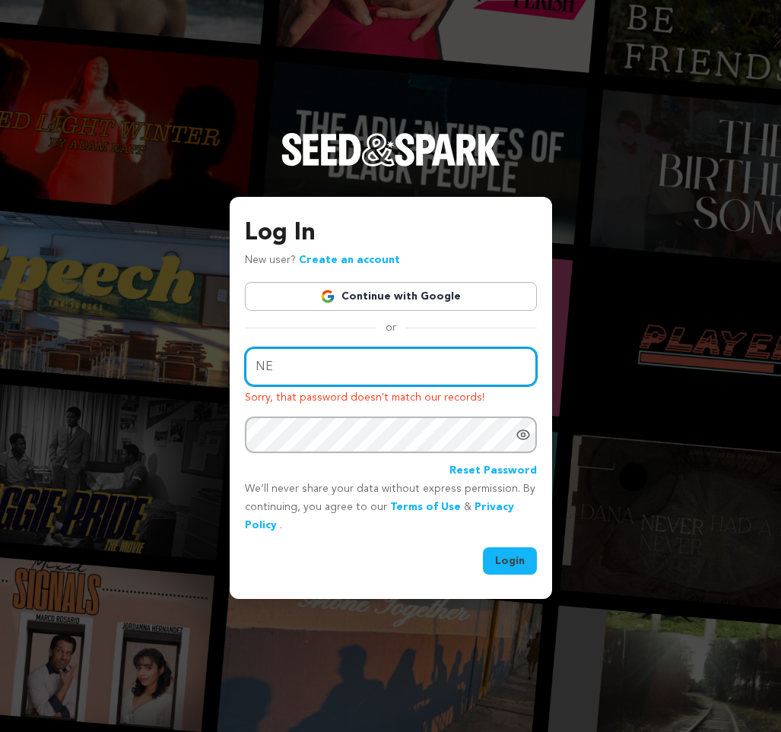 The image size is (781, 732). Describe the element at coordinates (493, 471) in the screenshot. I see `a: Reset Password` at that location.